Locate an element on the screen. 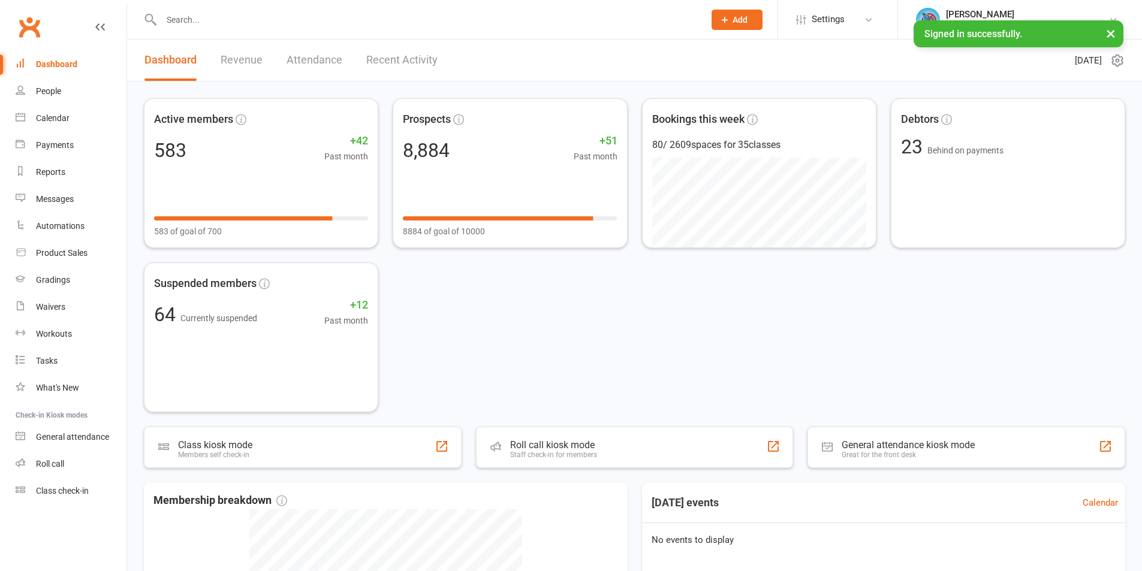  div: Class kiosk mode is located at coordinates (215, 445).